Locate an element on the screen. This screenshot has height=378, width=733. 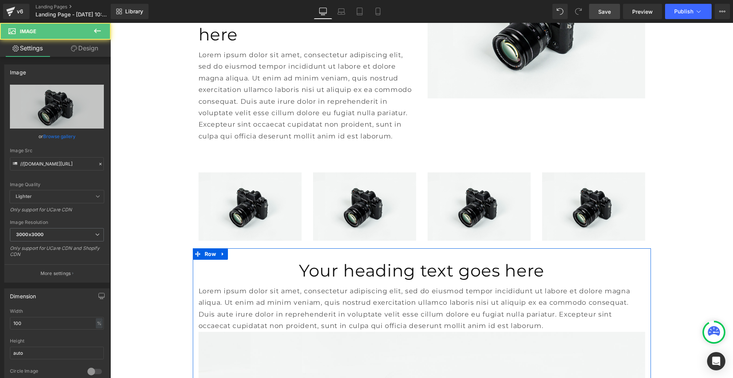
div: Circle Image is located at coordinates (45, 372).